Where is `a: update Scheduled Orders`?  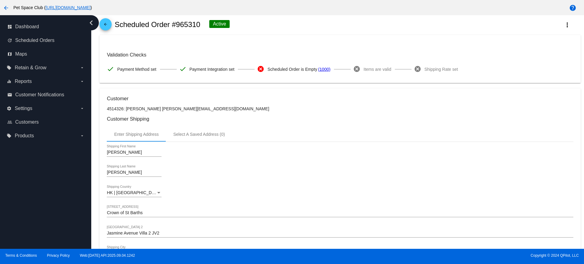 a: update Scheduled Orders is located at coordinates (46, 40).